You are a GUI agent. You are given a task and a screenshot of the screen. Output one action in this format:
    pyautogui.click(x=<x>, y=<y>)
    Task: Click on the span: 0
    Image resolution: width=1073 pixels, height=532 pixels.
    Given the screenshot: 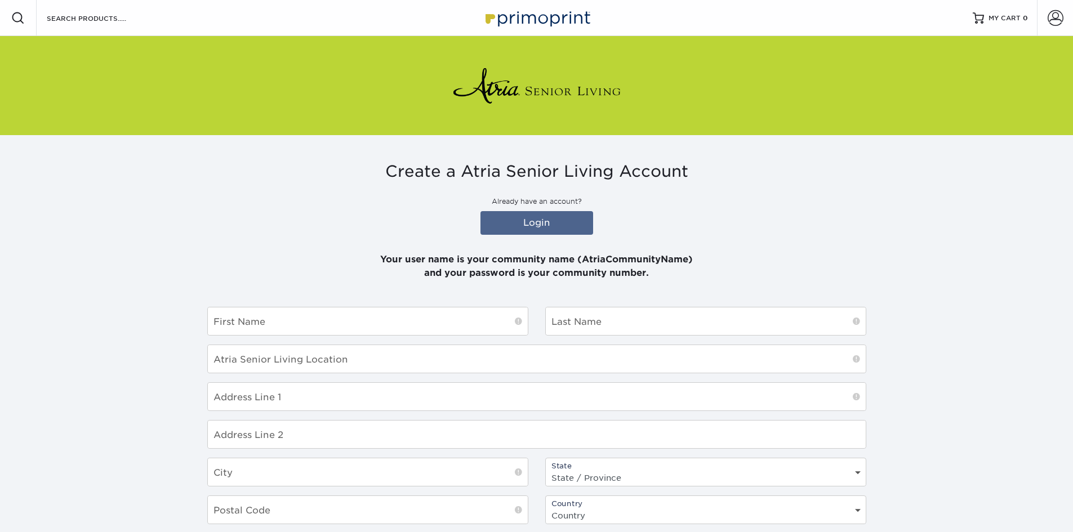 What is the action you would take?
    pyautogui.click(x=1025, y=18)
    